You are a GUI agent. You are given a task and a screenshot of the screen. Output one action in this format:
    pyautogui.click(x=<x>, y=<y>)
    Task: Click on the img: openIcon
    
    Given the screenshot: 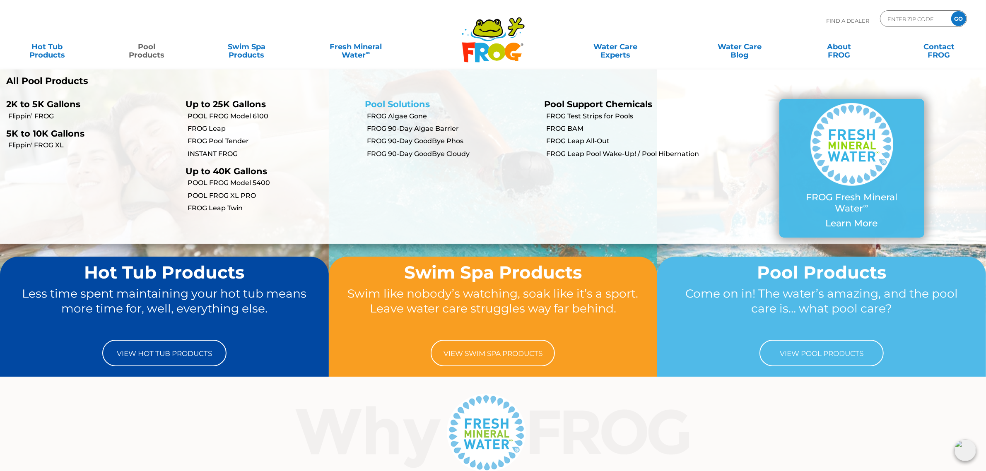 What is the action you would take?
    pyautogui.click(x=966, y=451)
    